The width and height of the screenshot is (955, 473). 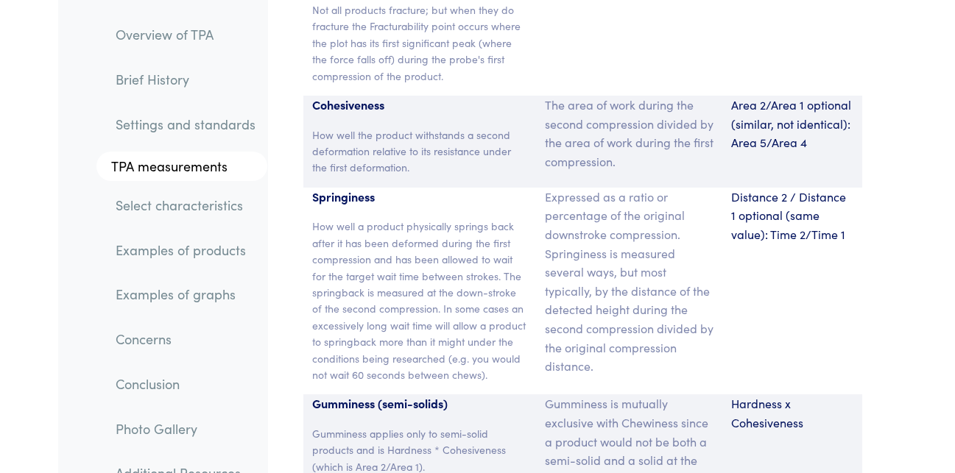 I want to click on a: TPA measurements, so click(x=182, y=166).